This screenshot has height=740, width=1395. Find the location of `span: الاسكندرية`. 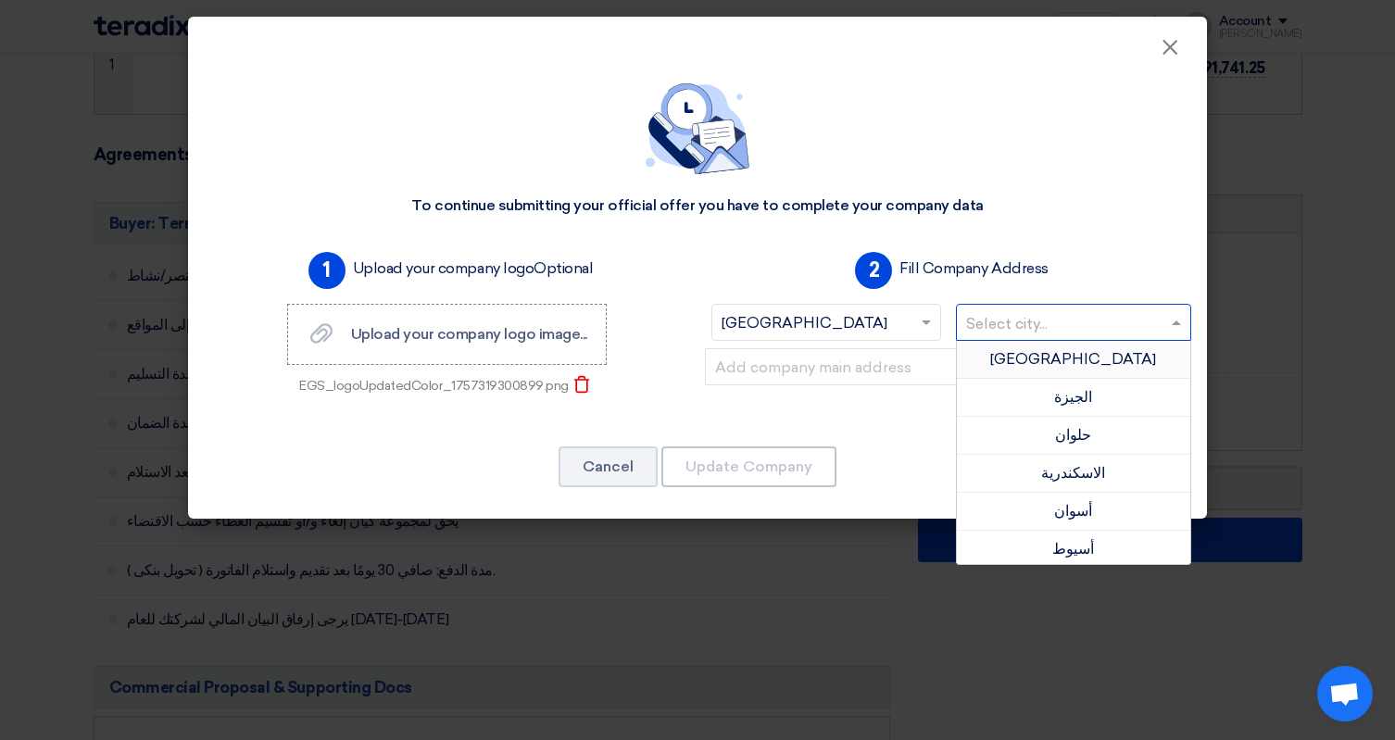

span: الاسكندرية is located at coordinates (1073, 472).